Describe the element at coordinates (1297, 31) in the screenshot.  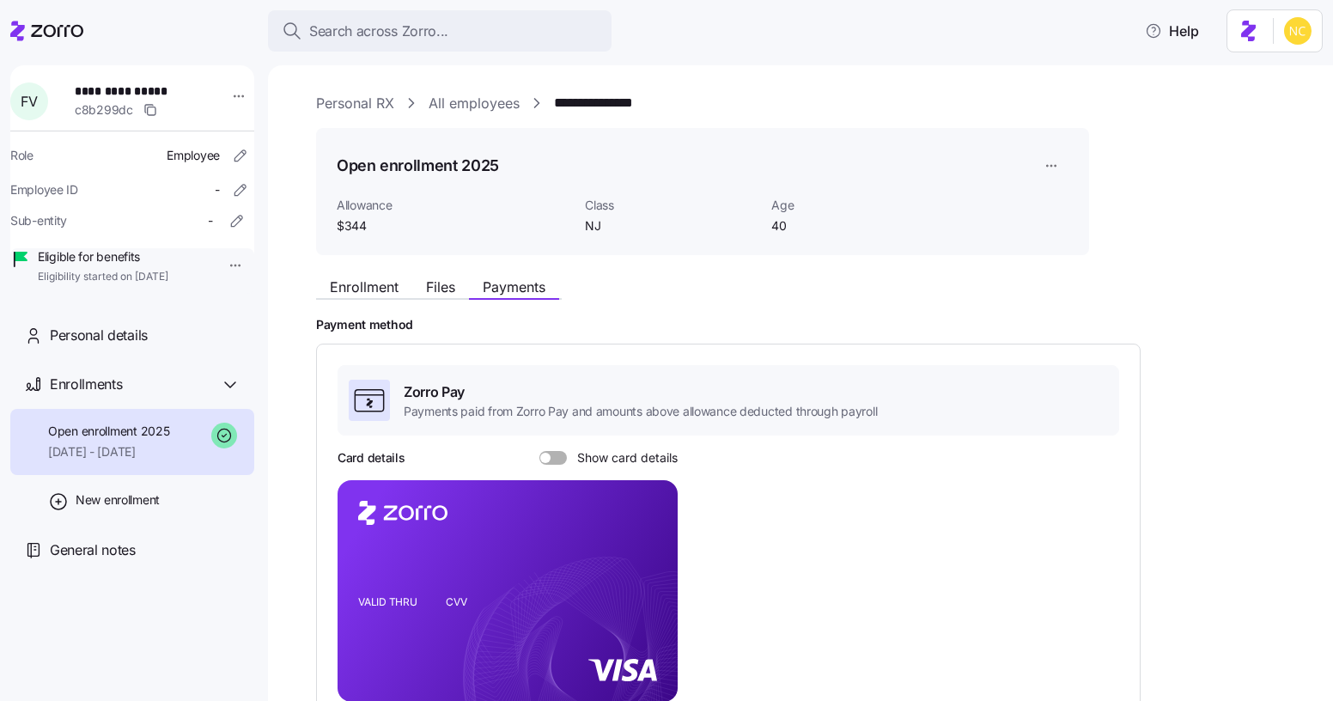
I see `img: e03b911e832a6112bf72643c5874f8d8` at that location.